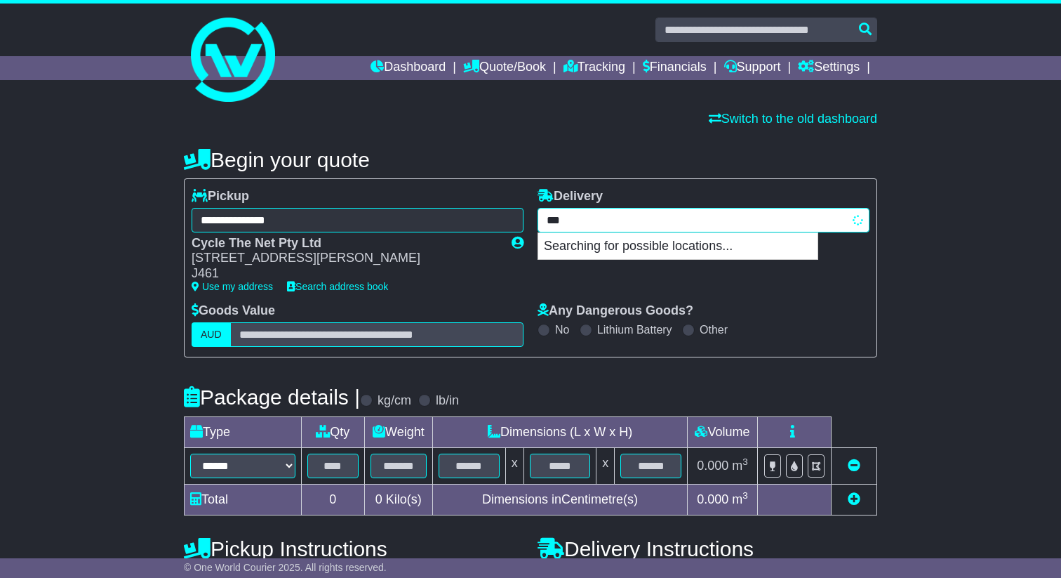 This screenshot has height=578, width=1061. What do you see at coordinates (272, 397) in the screenshot?
I see `h4: Package details |` at bounding box center [272, 397].